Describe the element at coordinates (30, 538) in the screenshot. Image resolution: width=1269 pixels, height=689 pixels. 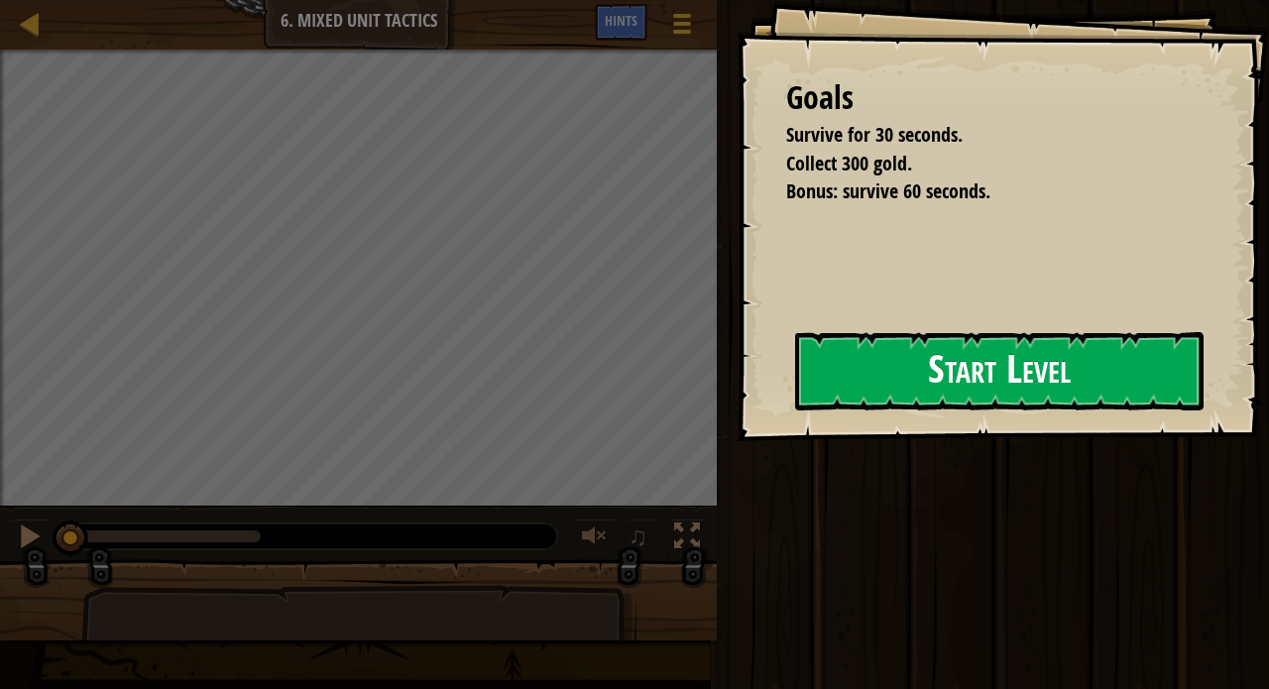
I see `button: ⌘ + P: Pause` at that location.